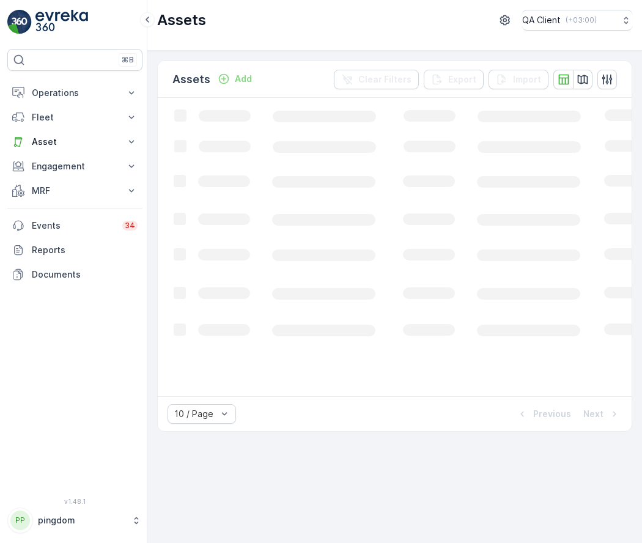 The height and width of the screenshot is (543, 642). Describe the element at coordinates (602, 414) in the screenshot. I see `button: Next` at that location.